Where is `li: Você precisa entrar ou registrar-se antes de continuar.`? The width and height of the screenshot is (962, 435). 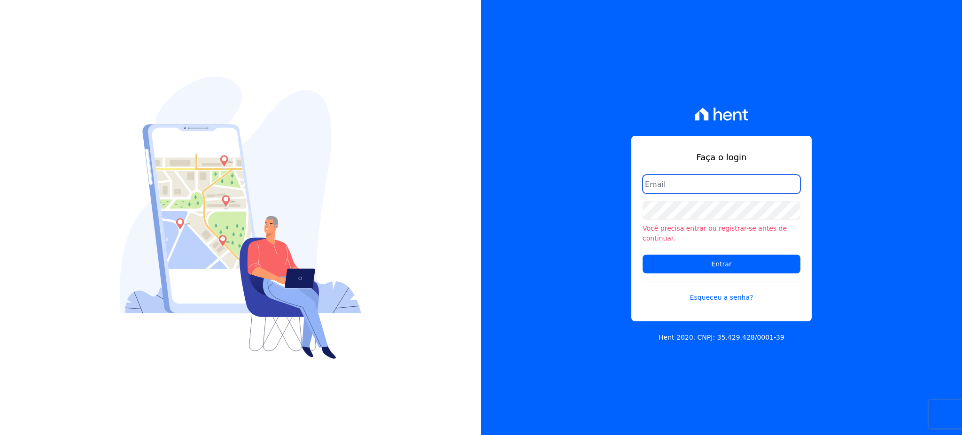
li: Você precisa entrar ou registrar-se antes de continuar. is located at coordinates (721, 233).